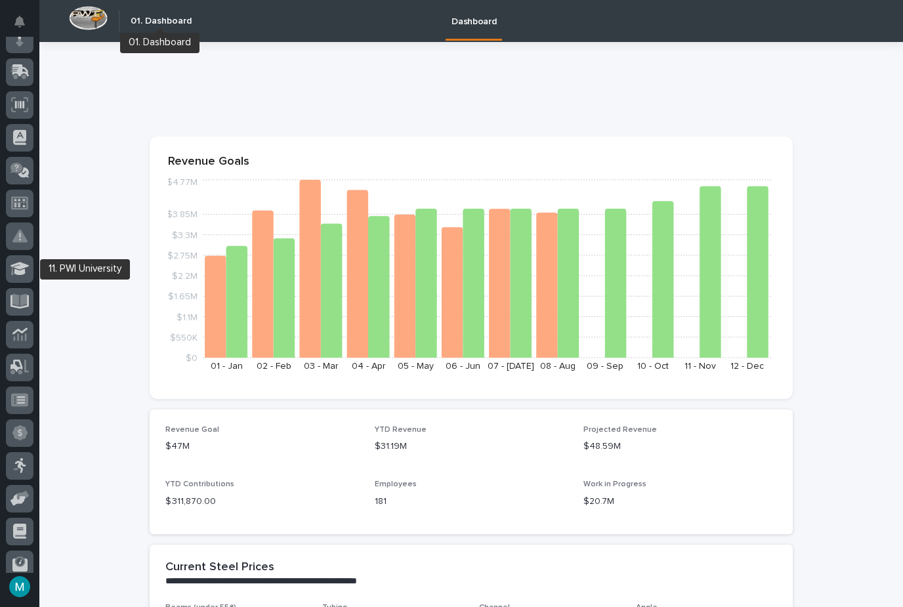 The height and width of the screenshot is (607, 903). Describe the element at coordinates (184, 338) in the screenshot. I see `tspan: $550K` at that location.